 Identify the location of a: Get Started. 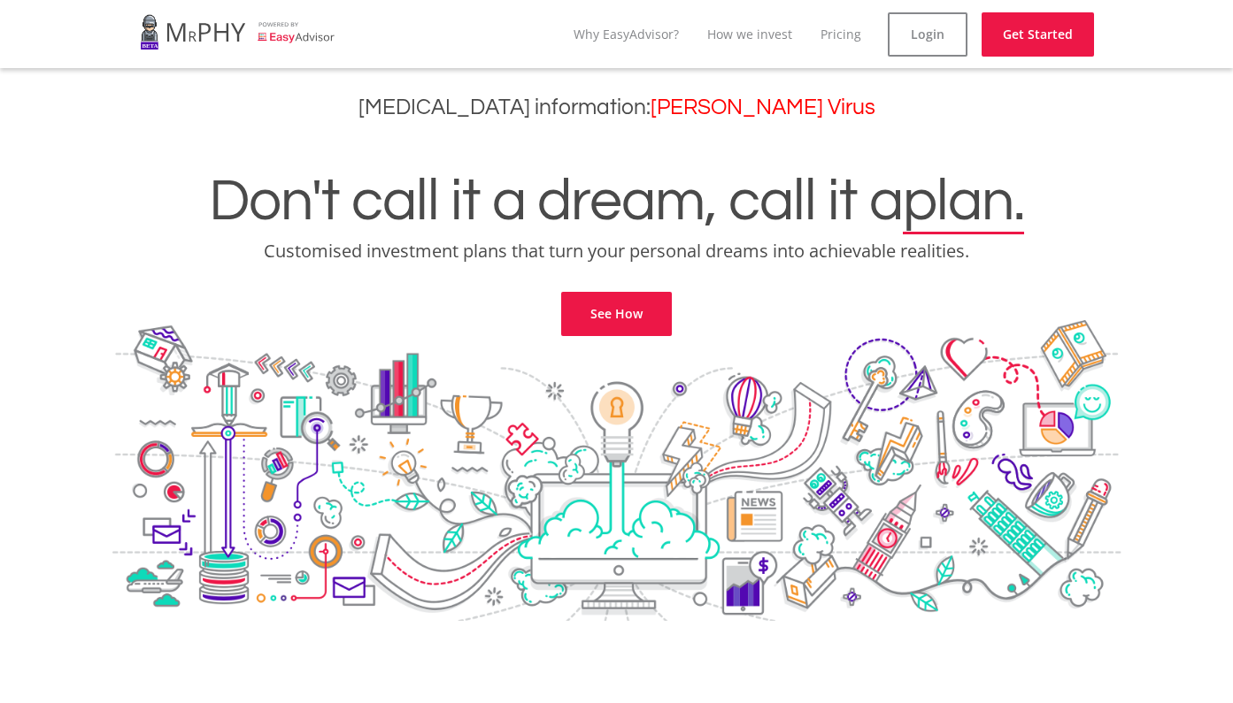
(1037, 35).